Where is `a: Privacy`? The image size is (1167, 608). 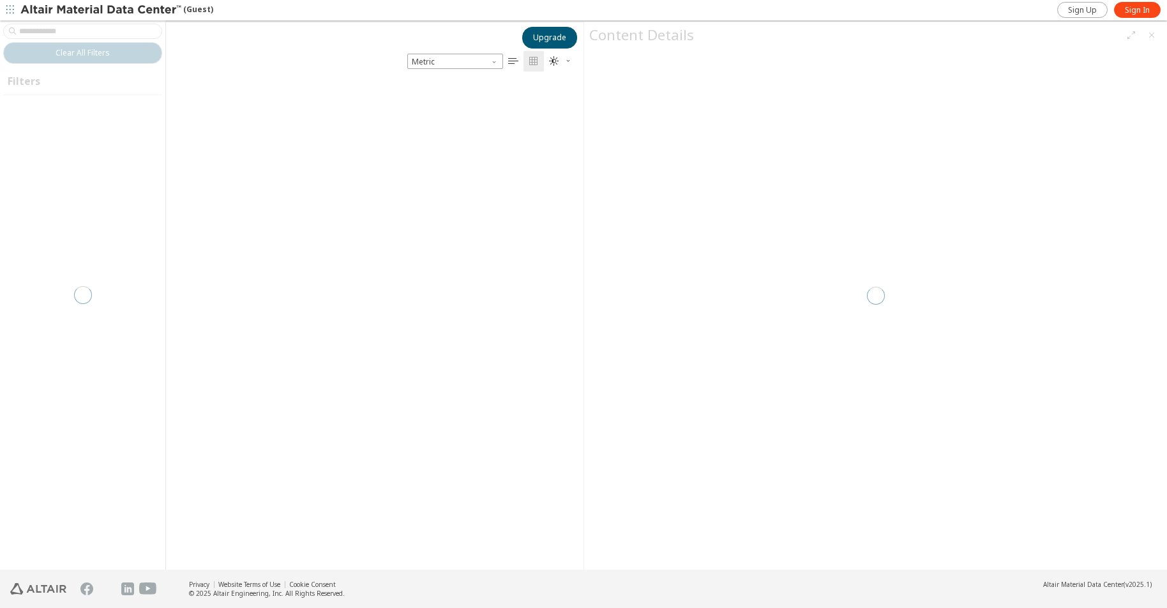 a: Privacy is located at coordinates (199, 584).